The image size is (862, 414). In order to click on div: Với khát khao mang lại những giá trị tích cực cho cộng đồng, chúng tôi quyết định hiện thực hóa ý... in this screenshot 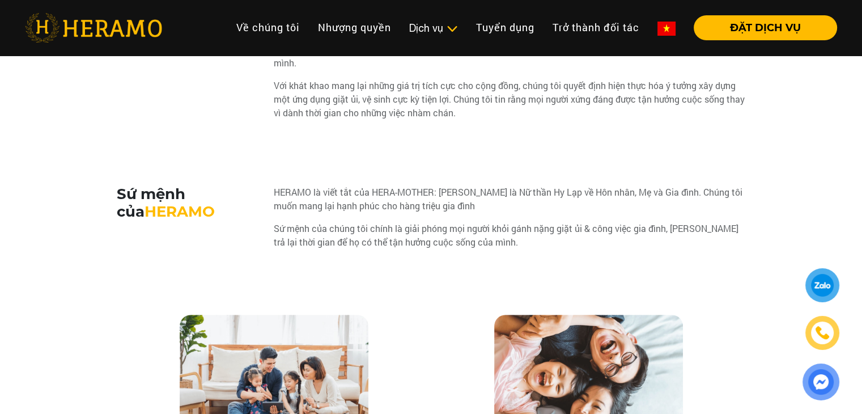, I will do `click(510, 99)`.